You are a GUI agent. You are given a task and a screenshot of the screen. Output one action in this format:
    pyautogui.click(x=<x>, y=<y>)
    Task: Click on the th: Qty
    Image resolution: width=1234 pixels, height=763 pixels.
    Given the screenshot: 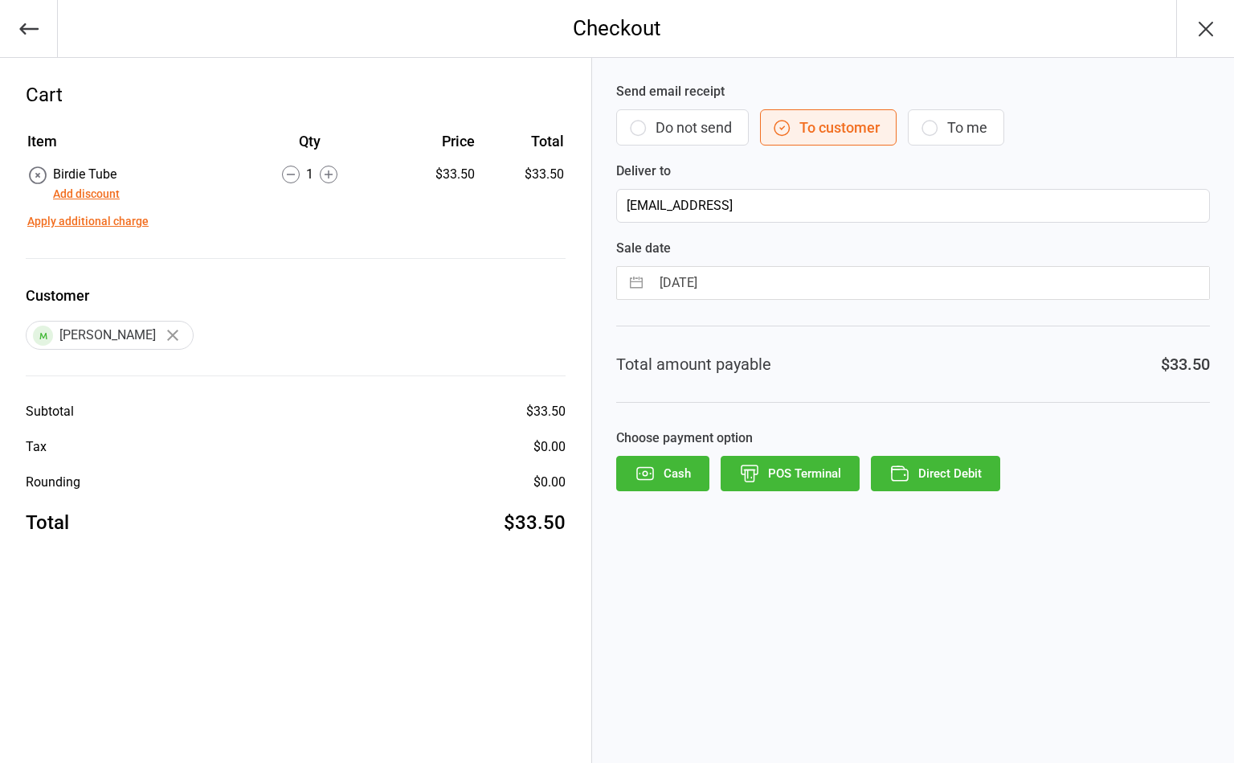 What is the action you would take?
    pyautogui.click(x=309, y=146)
    